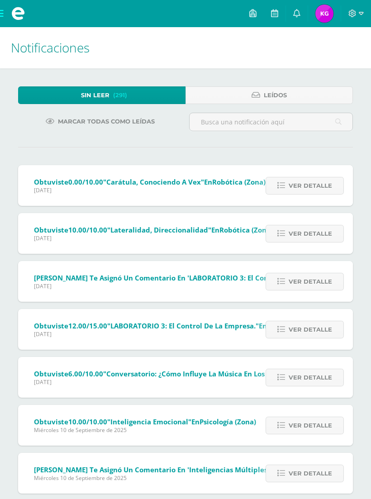 The height and width of the screenshot is (499, 371). Describe the element at coordinates (228, 422) in the screenshot. I see `span: Psicología (Zona)` at that location.